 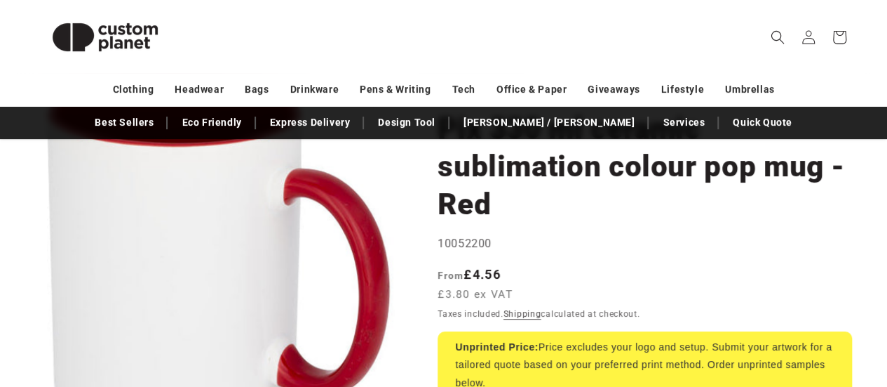 I want to click on summary: Search, so click(x=778, y=37).